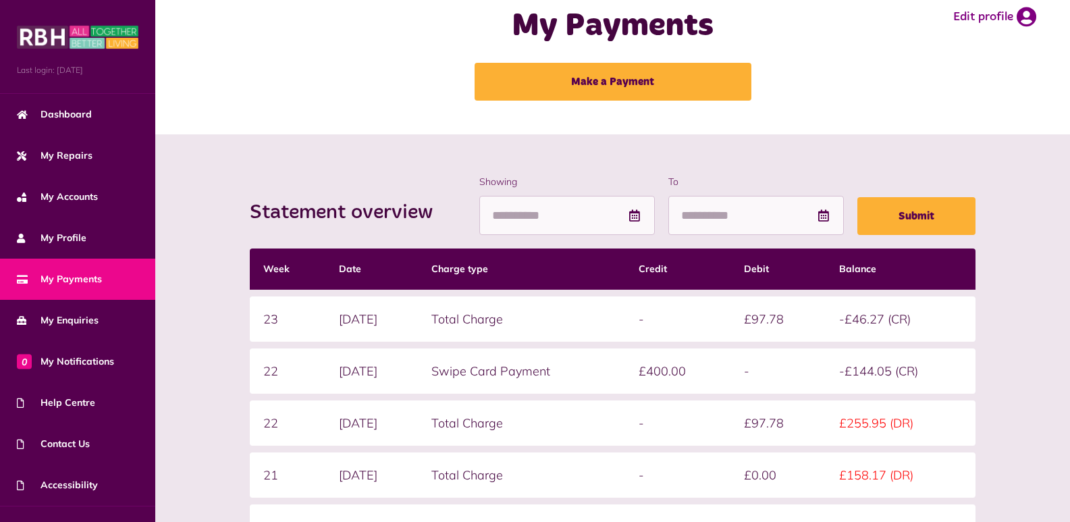  Describe the element at coordinates (778, 269) in the screenshot. I see `th: Debit` at that location.